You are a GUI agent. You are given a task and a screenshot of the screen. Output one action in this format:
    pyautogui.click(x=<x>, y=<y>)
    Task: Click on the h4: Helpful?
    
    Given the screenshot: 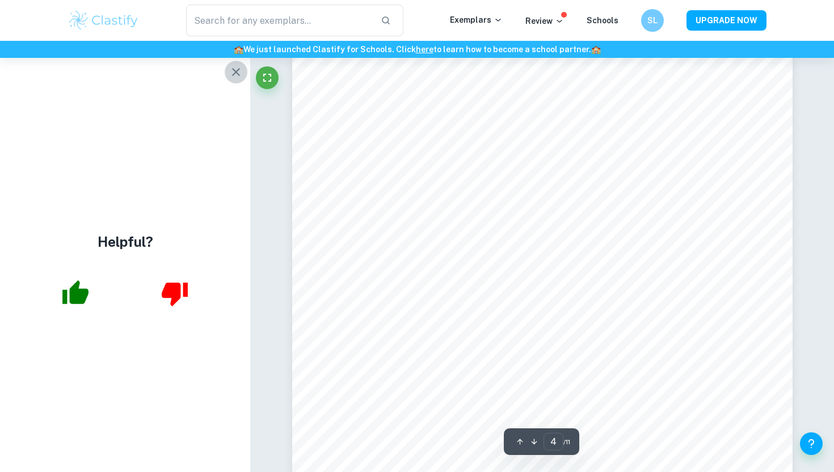 What is the action you would take?
    pyautogui.click(x=125, y=242)
    